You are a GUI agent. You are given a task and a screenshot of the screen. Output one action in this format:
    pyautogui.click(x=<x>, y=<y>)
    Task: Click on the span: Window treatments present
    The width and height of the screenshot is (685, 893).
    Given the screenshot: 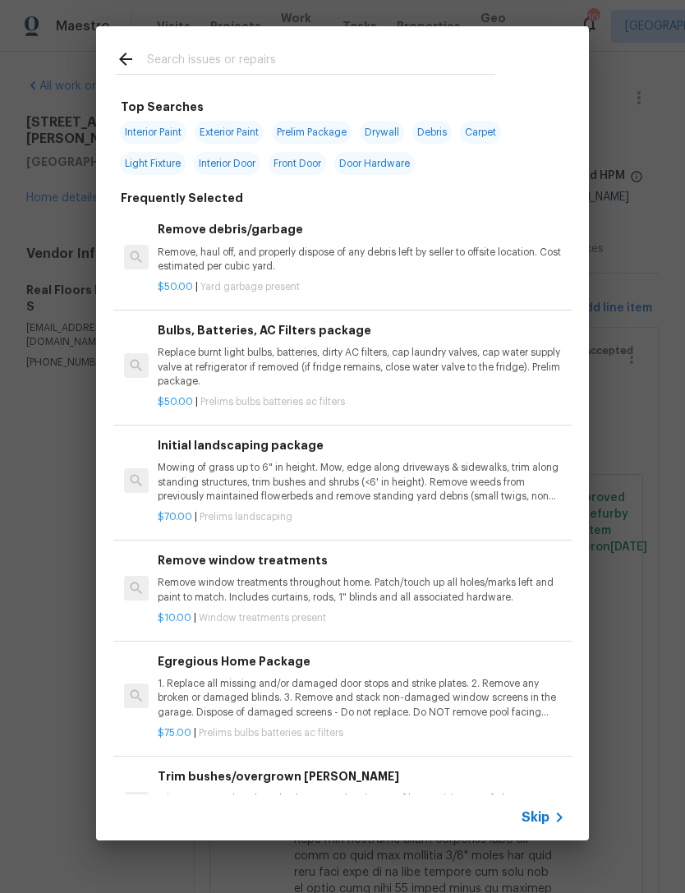 What is the action you would take?
    pyautogui.click(x=262, y=618)
    